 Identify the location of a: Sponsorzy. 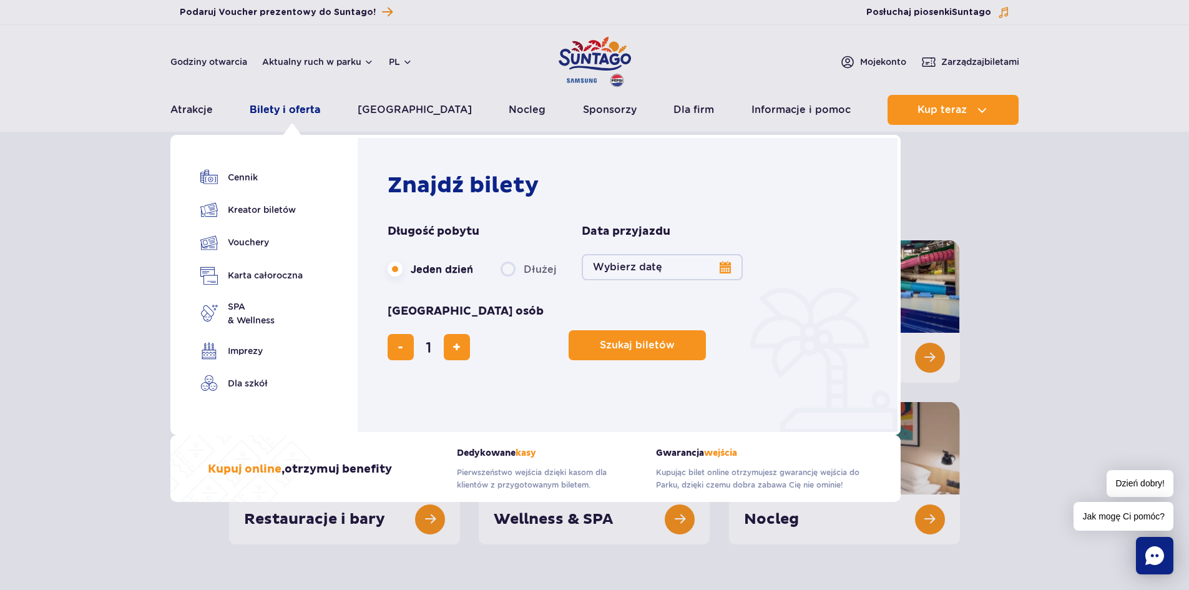
(610, 110).